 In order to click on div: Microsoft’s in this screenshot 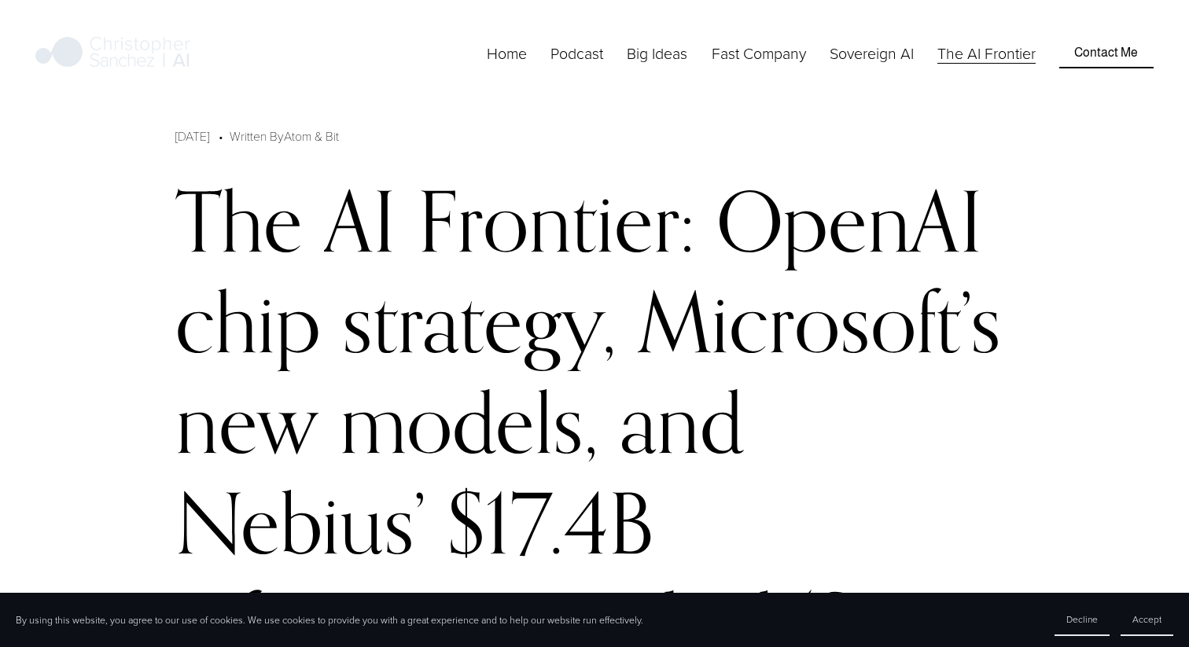, I will do `click(819, 322)`.